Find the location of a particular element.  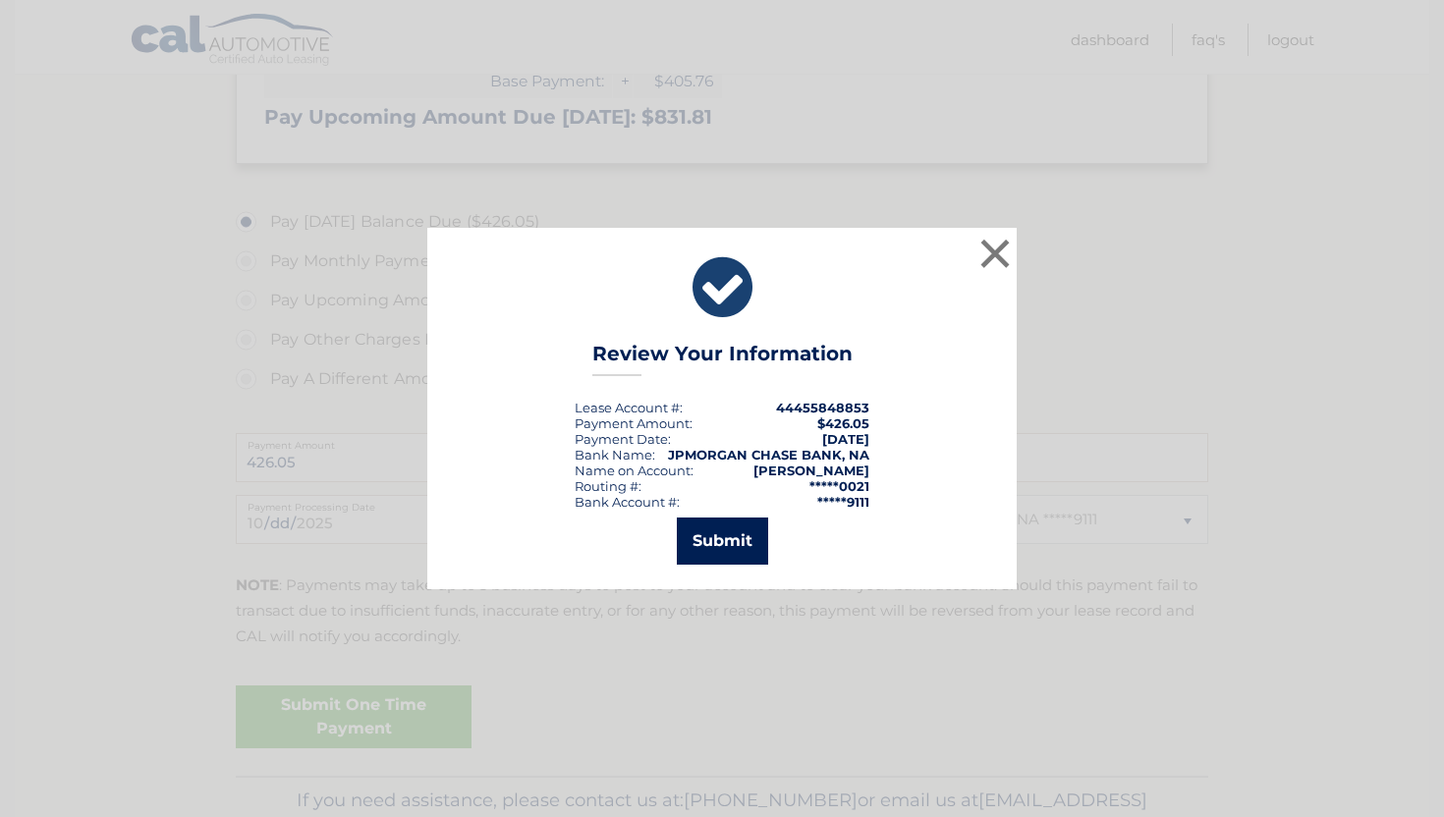

strong: 44455848853 is located at coordinates (822, 408).